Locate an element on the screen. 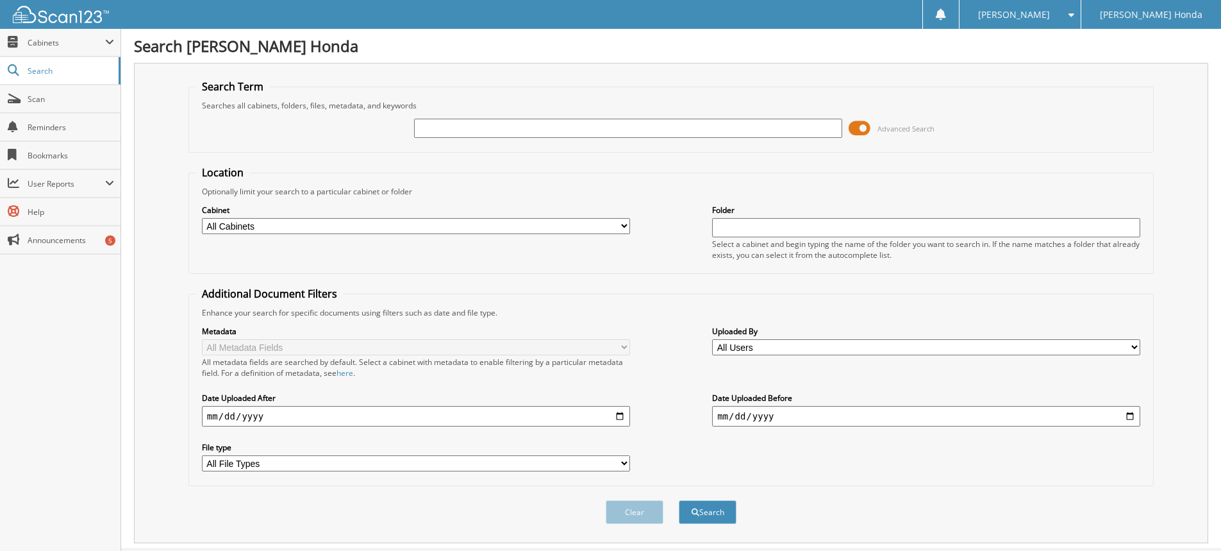  a: here is located at coordinates (345, 372).